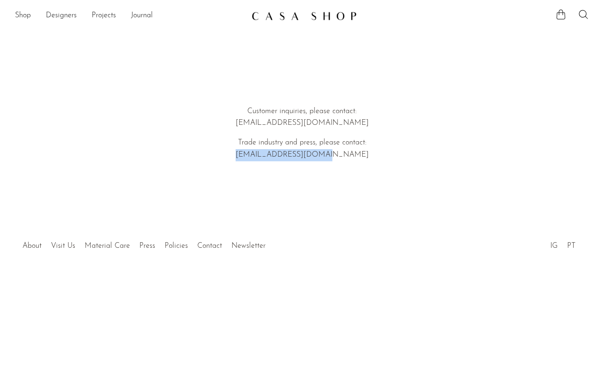 This screenshot has width=604, height=389. What do you see at coordinates (104, 16) in the screenshot?
I see `a: Projects` at bounding box center [104, 16].